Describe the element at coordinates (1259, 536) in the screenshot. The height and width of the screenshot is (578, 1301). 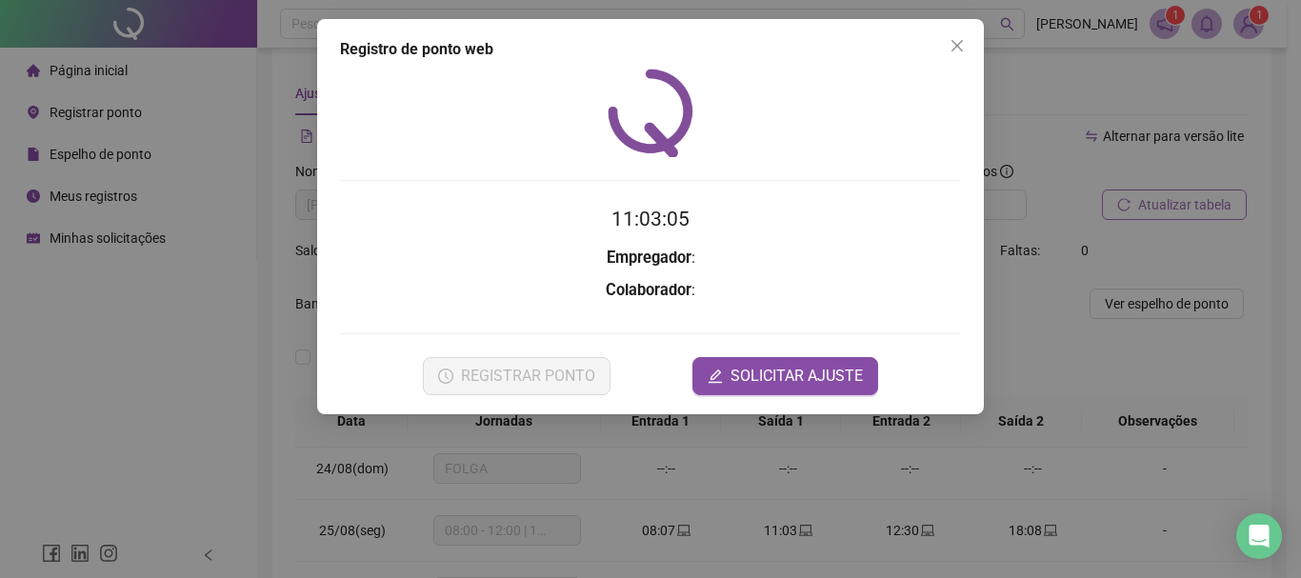
I see `div: Open Intercom Messenger` at that location.